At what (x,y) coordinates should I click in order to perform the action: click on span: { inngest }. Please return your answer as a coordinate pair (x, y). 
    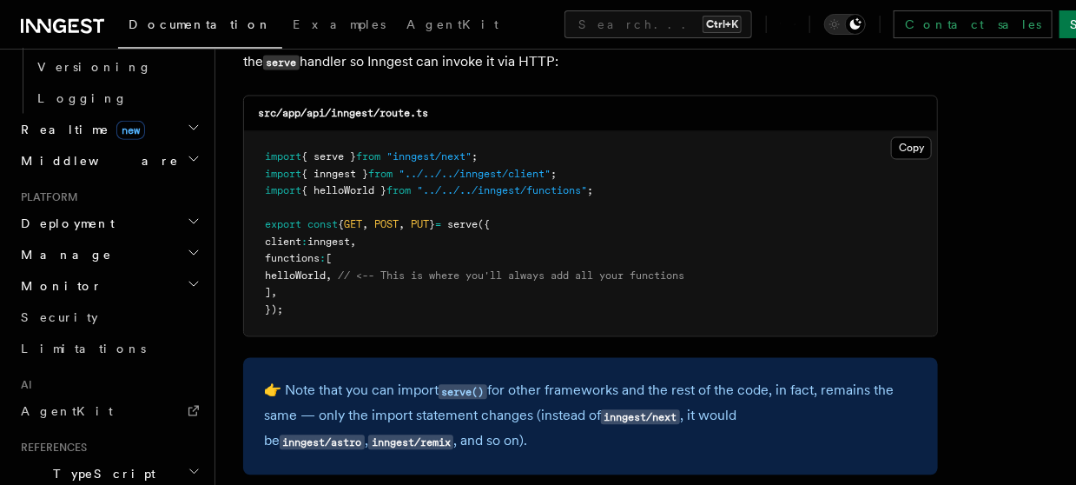
    Looking at the image, I should click on (334, 175).